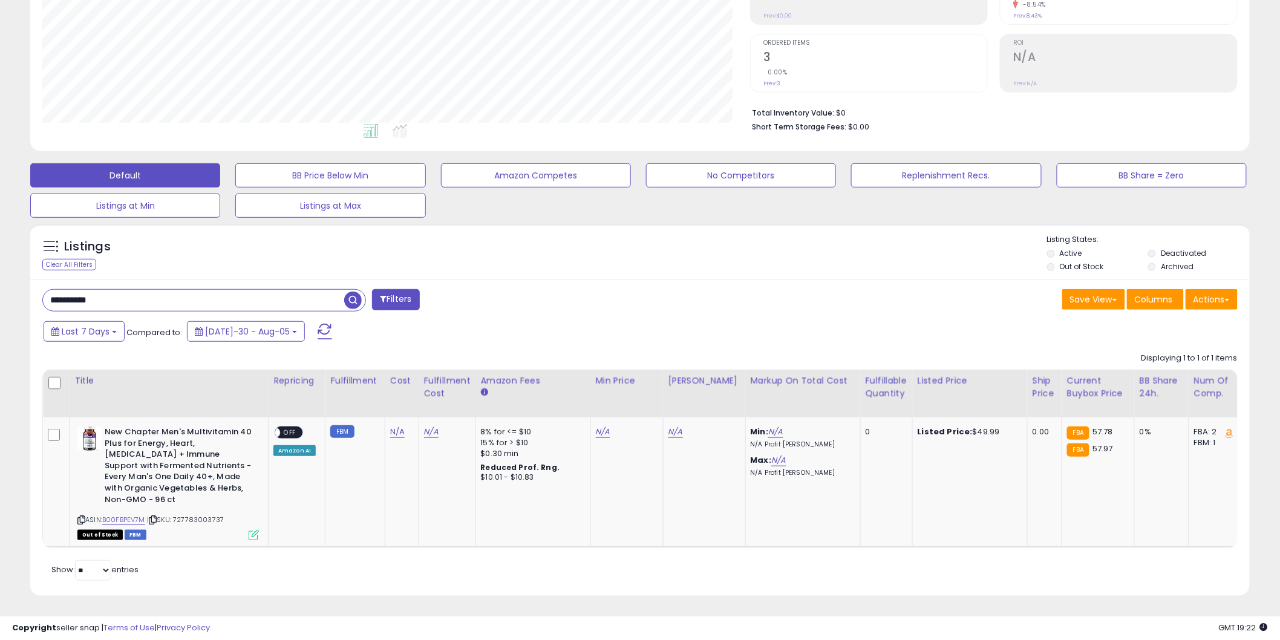 The width and height of the screenshot is (1280, 640). What do you see at coordinates (531, 477) in the screenshot?
I see `div: $10.01 - $10.83` at bounding box center [531, 477].